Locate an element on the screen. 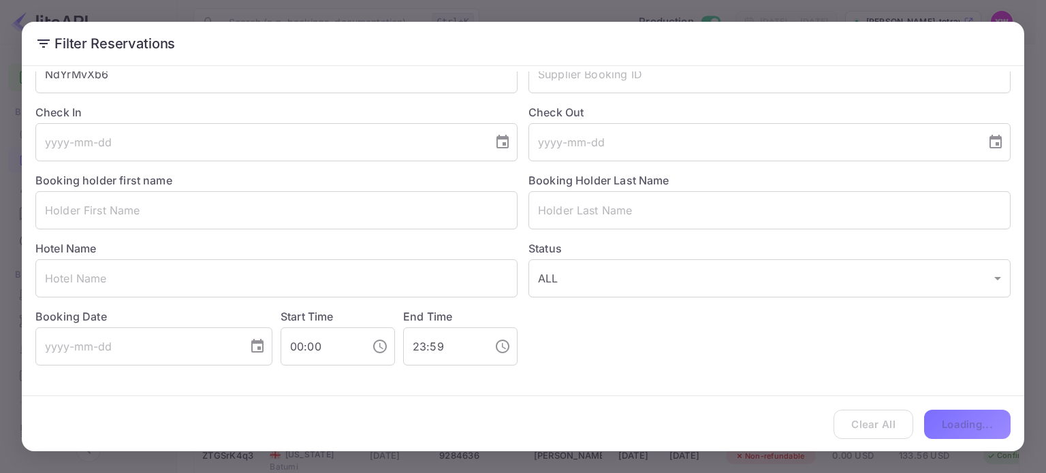 This screenshot has width=1046, height=473. h2: Filter Reservations is located at coordinates (523, 44).